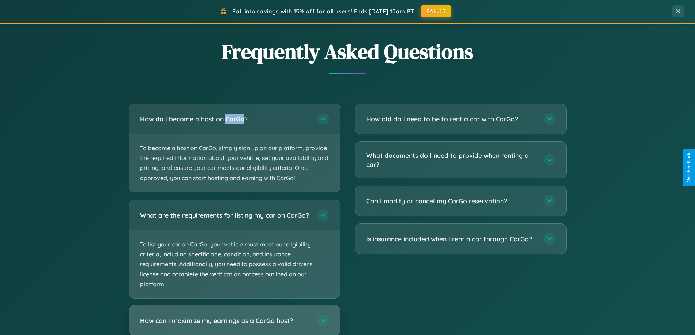 This screenshot has height=335, width=695. Describe the element at coordinates (451, 119) in the screenshot. I see `h3: How old do I need to be to rent a car with CarGo?` at that location.